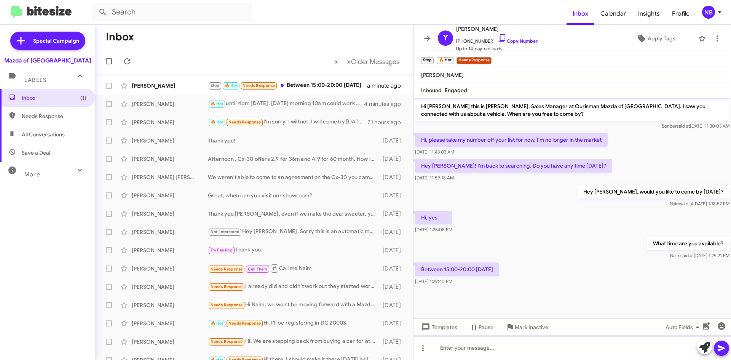  I want to click on div: Hi Naim, we won't be moving forward with a Mazda purchase at this time. I'll circle back to you a..., so click(293, 305).